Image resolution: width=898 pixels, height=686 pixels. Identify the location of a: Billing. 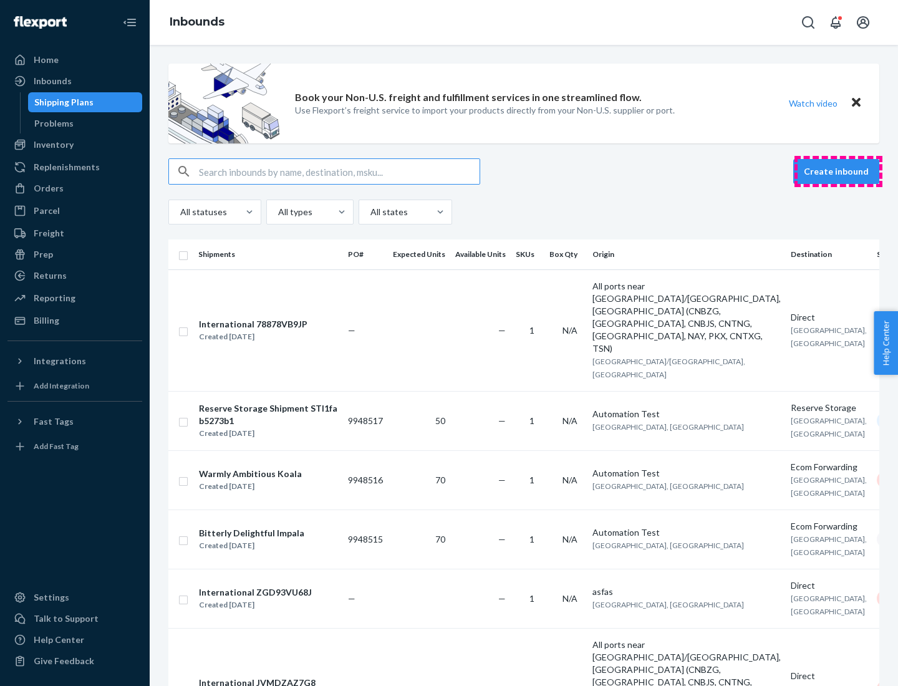
(75, 321).